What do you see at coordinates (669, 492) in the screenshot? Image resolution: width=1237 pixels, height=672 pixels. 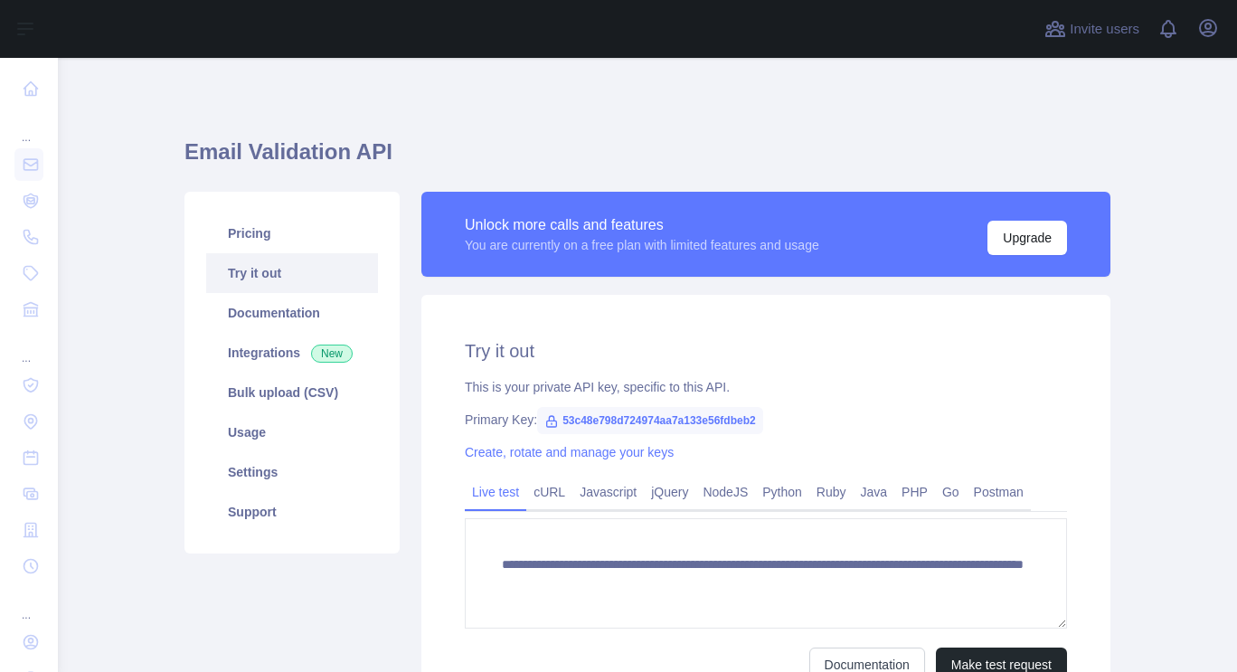 I see `a: jQuery` at bounding box center [669, 492].